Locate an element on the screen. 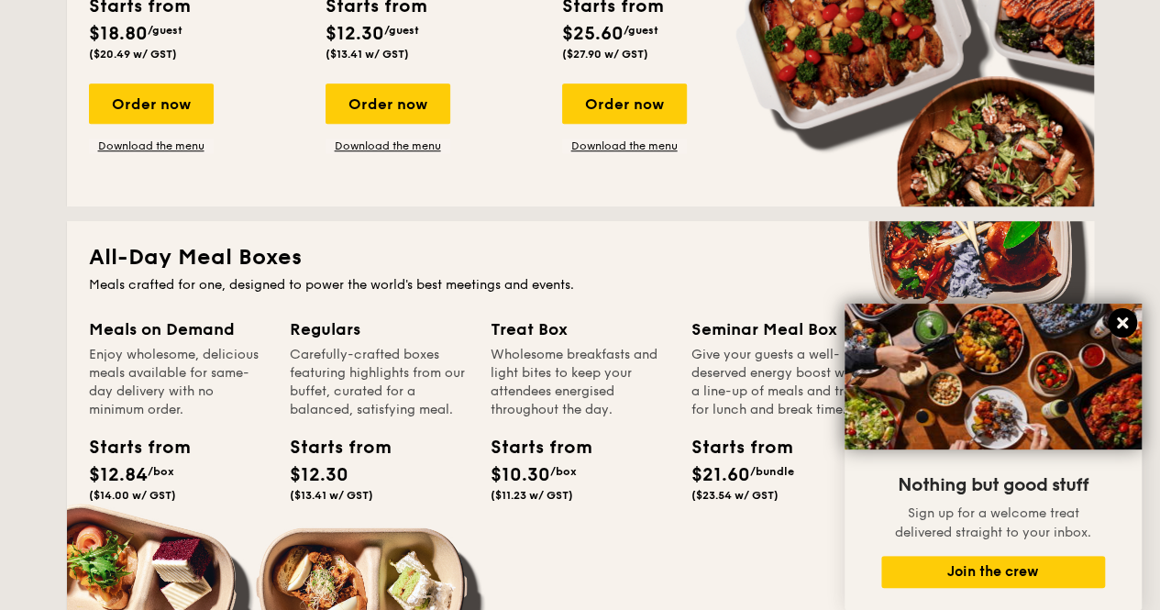 The image size is (1160, 610). div: Meals on Demand is located at coordinates (178, 329).